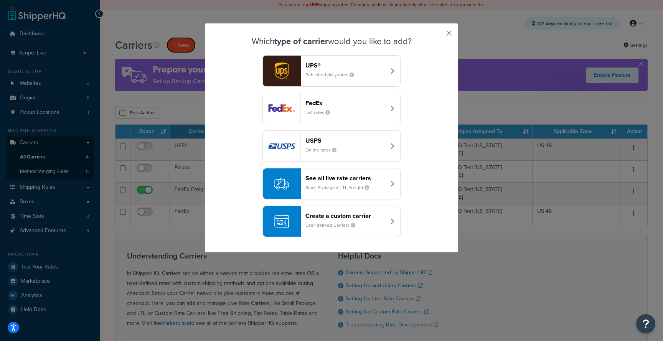  Describe the element at coordinates (281, 109) in the screenshot. I see `img: fedEx logo` at that location.